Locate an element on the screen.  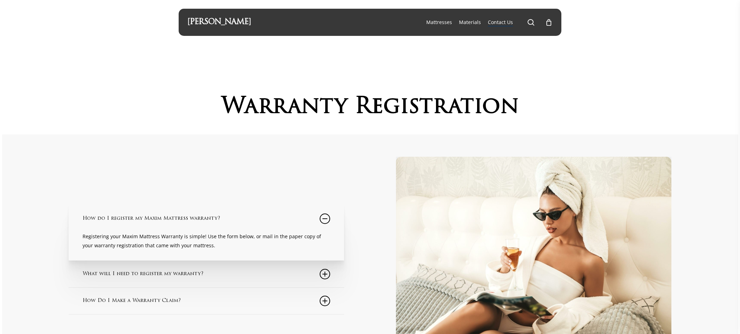
span: Materials is located at coordinates (470, 22).